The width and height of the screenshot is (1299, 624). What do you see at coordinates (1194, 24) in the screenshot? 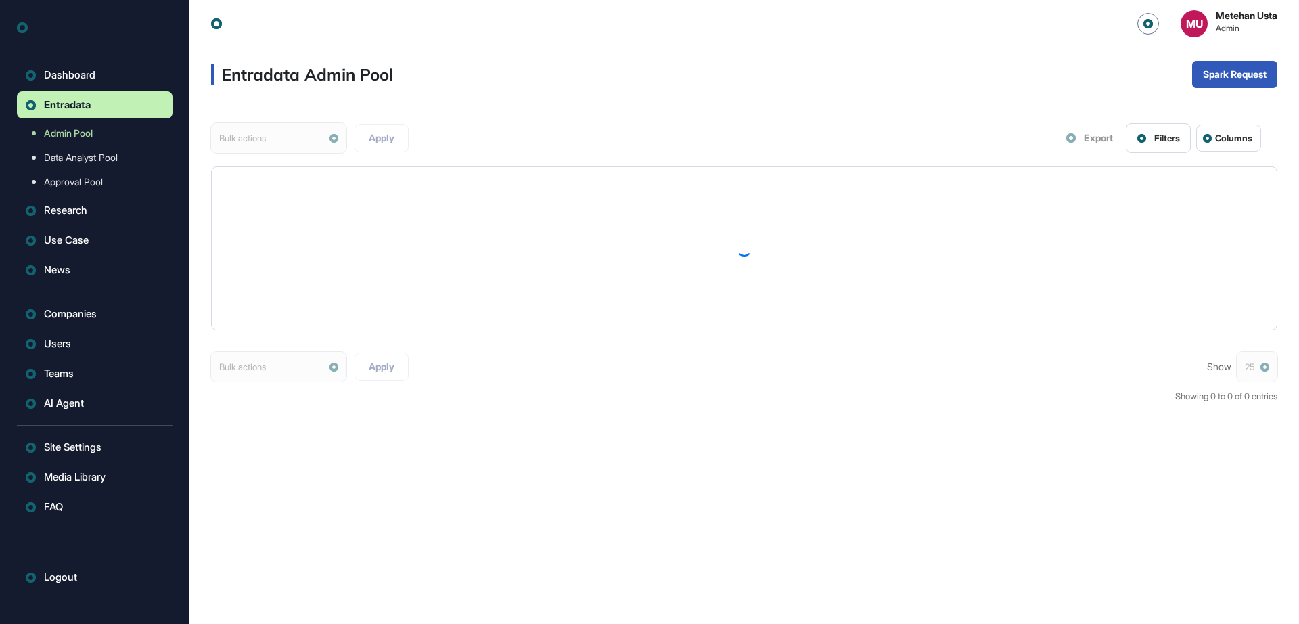
I see `button: MU` at bounding box center [1194, 24].